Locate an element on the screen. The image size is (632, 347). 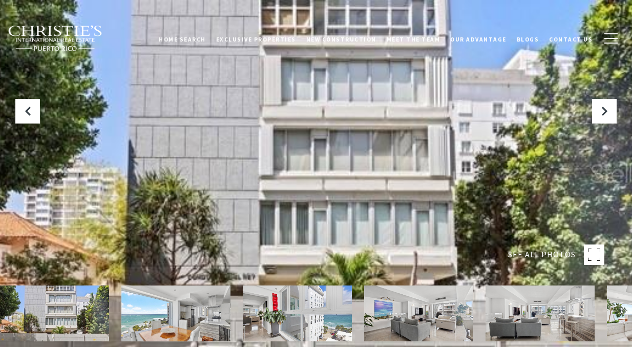
span: New Construction is located at coordinates (341, 38).